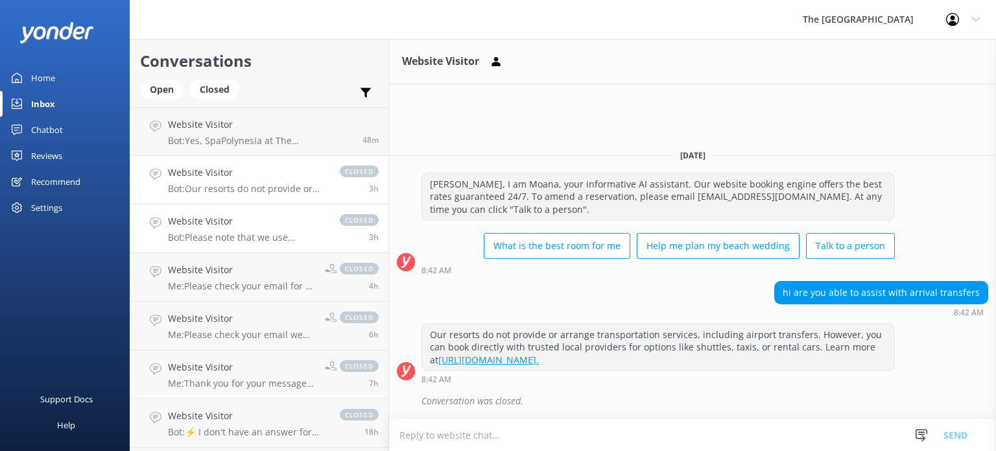 The image size is (996, 451). Describe the element at coordinates (259, 423) in the screenshot. I see `a: Website VisitorBot:⚡ I don't have an answer for that in my knowledge base. Please try and rephras...` at that location.